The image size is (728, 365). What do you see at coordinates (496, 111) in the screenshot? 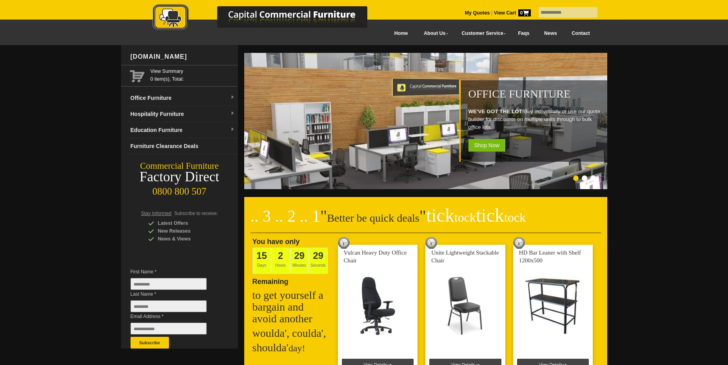
I see `strong: WE'VE GOT THE LOT!` at bounding box center [496, 111].